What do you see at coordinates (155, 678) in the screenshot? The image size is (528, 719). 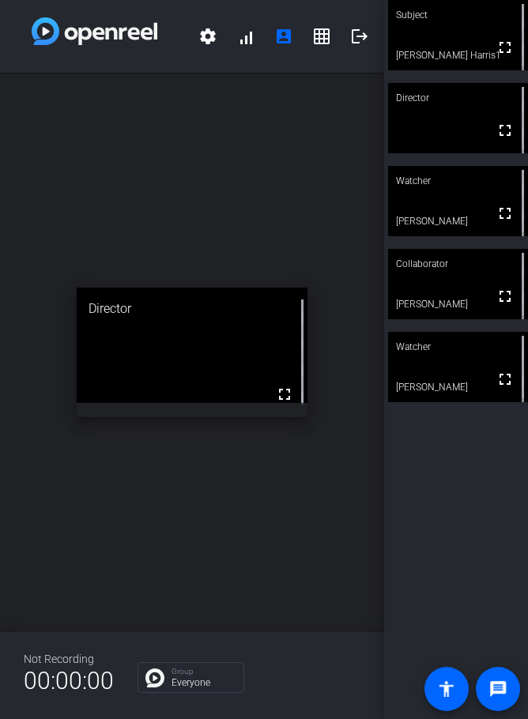 I see `img: Chat Icon` at bounding box center [155, 678].